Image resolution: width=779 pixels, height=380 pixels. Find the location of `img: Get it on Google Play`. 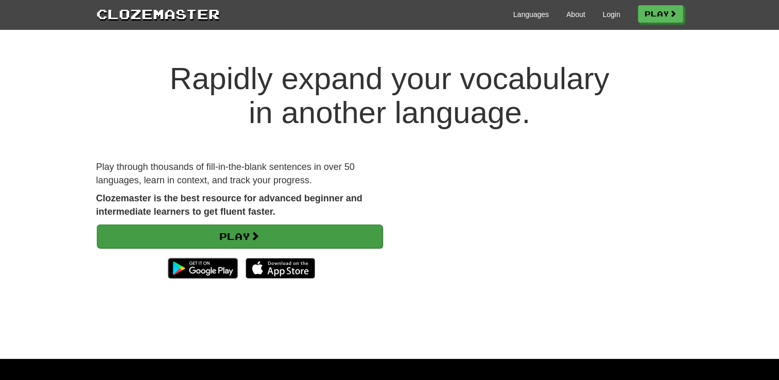

img: Get it on Google Play is located at coordinates (202, 268).